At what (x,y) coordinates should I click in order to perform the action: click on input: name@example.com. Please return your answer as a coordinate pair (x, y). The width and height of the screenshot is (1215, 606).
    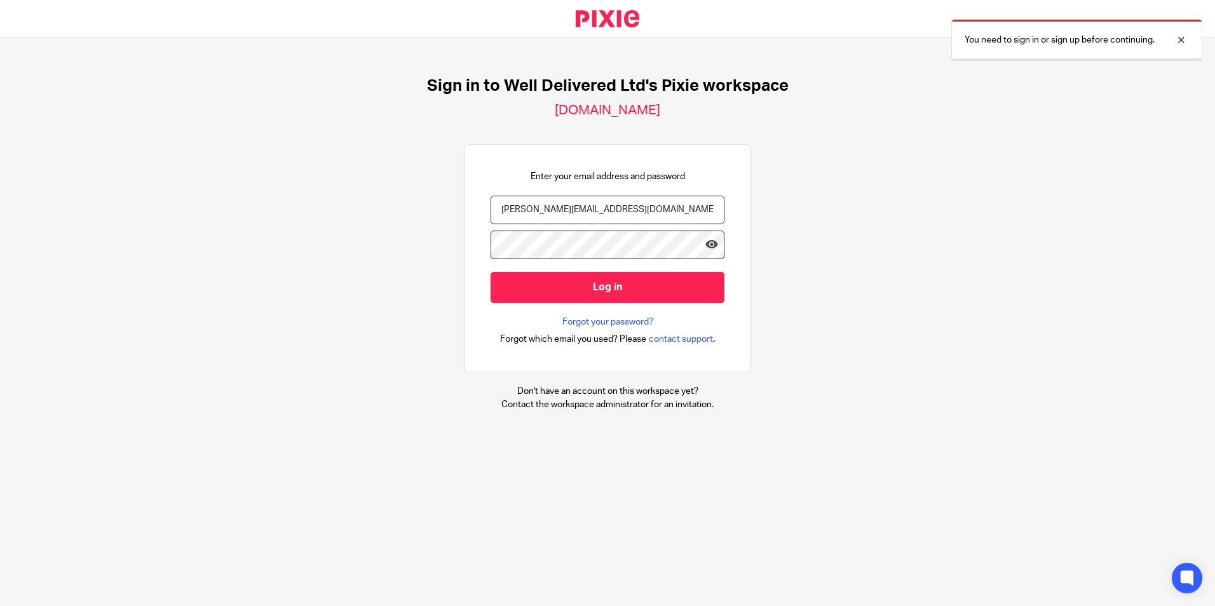
    Looking at the image, I should click on (608, 210).